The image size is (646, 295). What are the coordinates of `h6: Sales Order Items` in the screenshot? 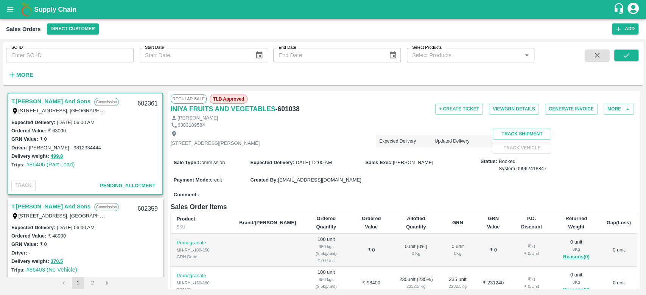 It's located at (404, 207).